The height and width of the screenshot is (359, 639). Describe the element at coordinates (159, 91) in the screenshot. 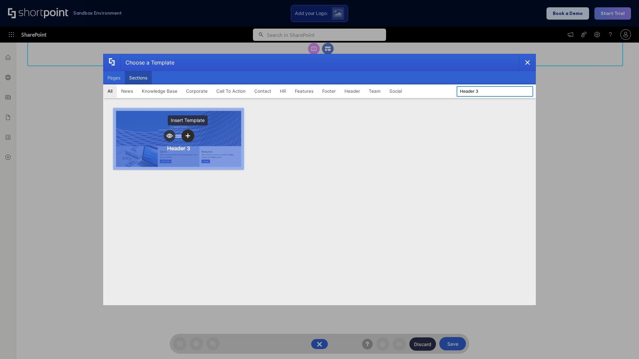

I see `button: Knowledge Base` at that location.